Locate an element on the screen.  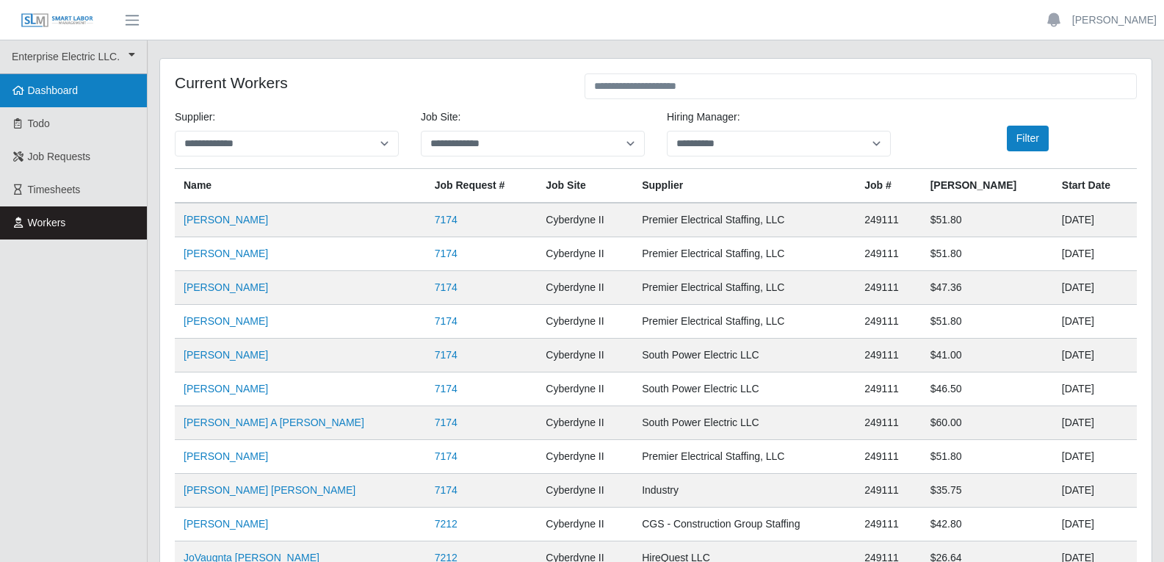
img: SLM Logo is located at coordinates (57, 21).